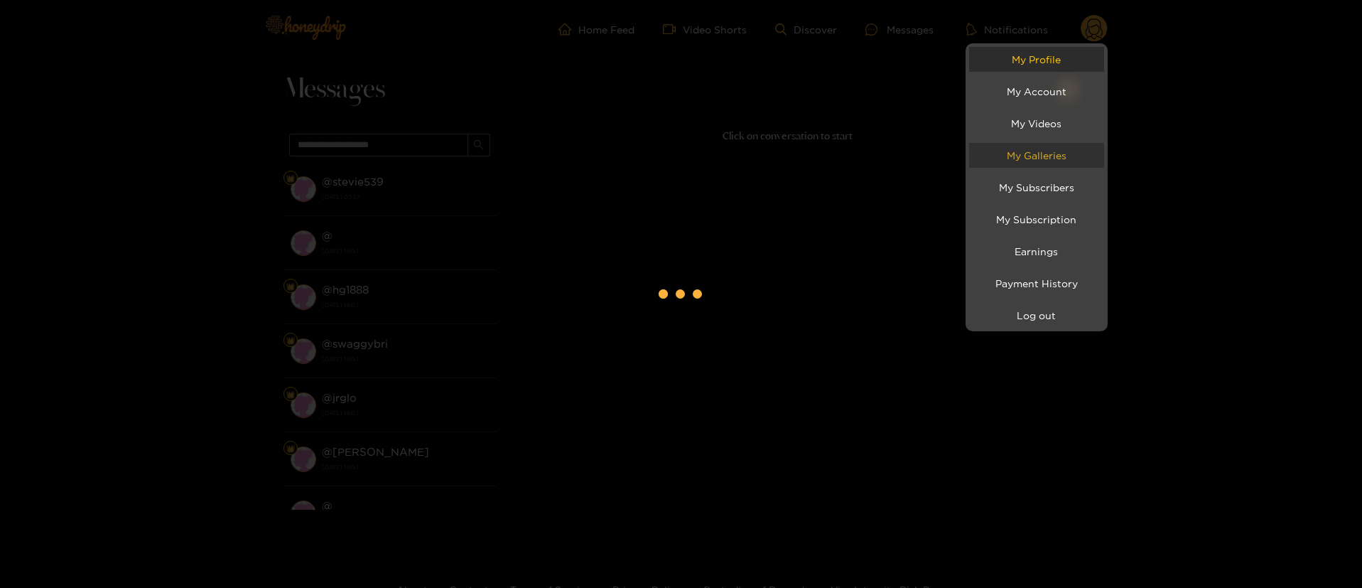 The width and height of the screenshot is (1362, 588). I want to click on a: My Videos, so click(1037, 123).